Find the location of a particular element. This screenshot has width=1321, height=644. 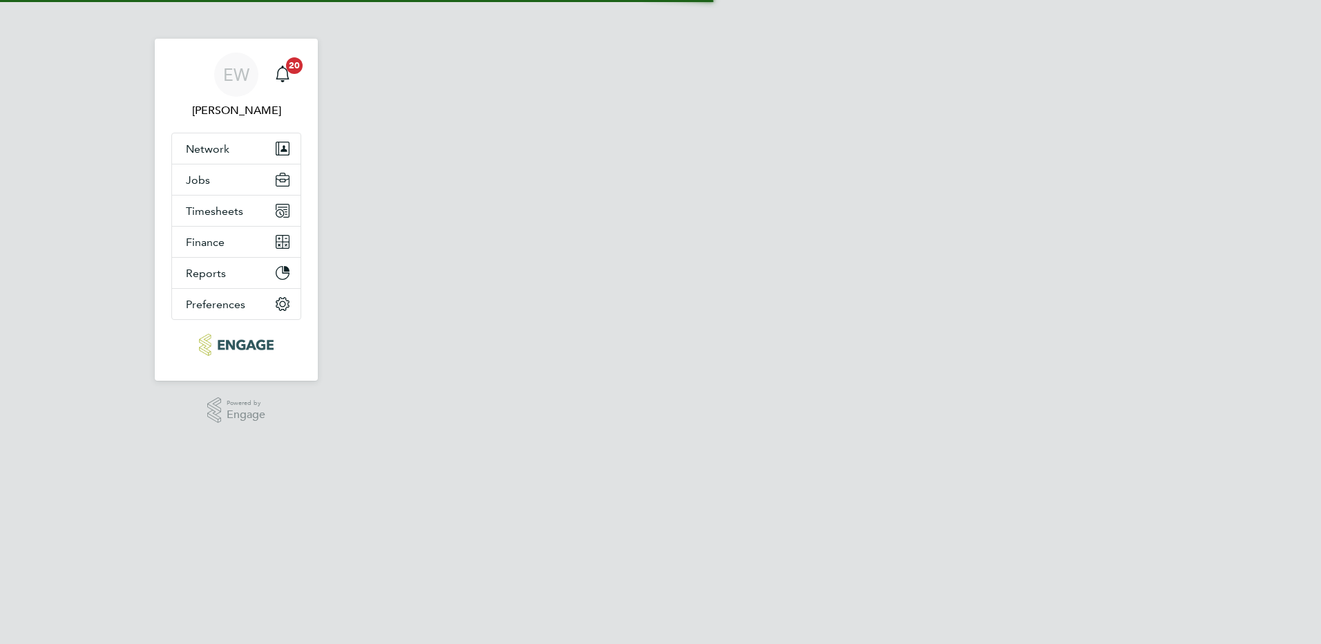

img: blackstonerecruitment-logo-retina.png is located at coordinates (236, 345).